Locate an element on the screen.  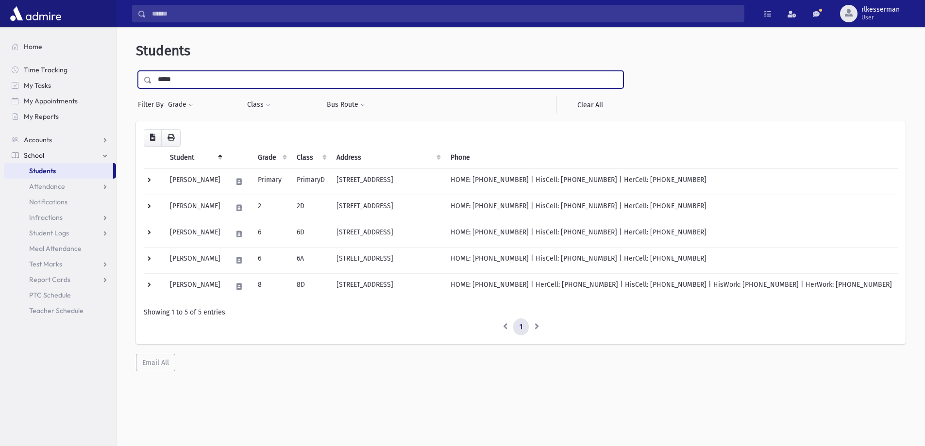
button: CSV is located at coordinates (152, 138).